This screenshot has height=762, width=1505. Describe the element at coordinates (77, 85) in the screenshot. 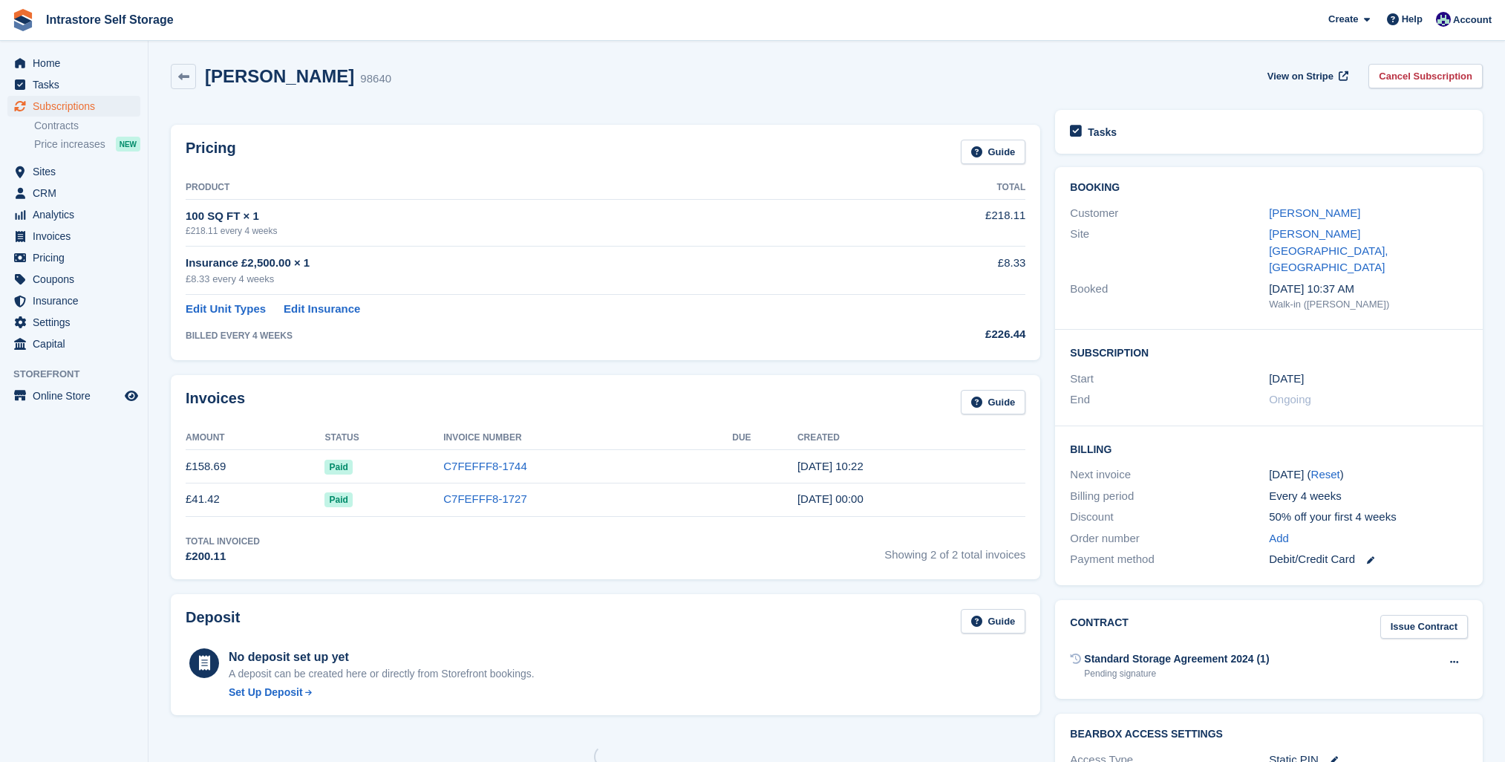

I see `span: Tasks` at that location.